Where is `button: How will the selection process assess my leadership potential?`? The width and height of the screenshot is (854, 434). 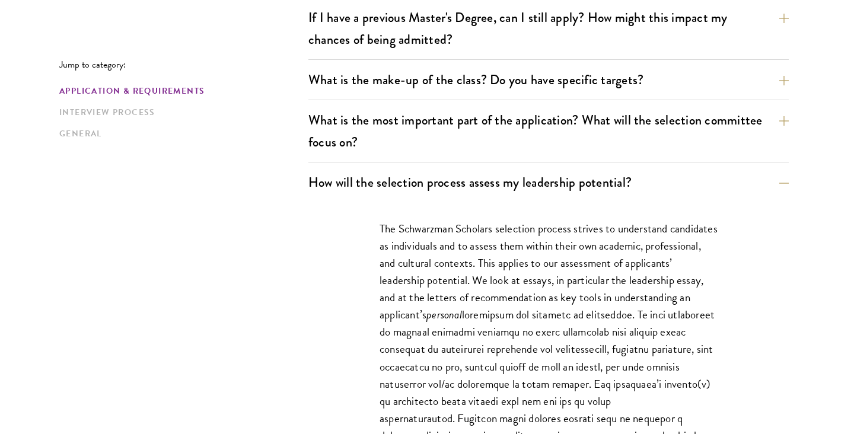
button: How will the selection process assess my leadership potential? is located at coordinates (549, 182).